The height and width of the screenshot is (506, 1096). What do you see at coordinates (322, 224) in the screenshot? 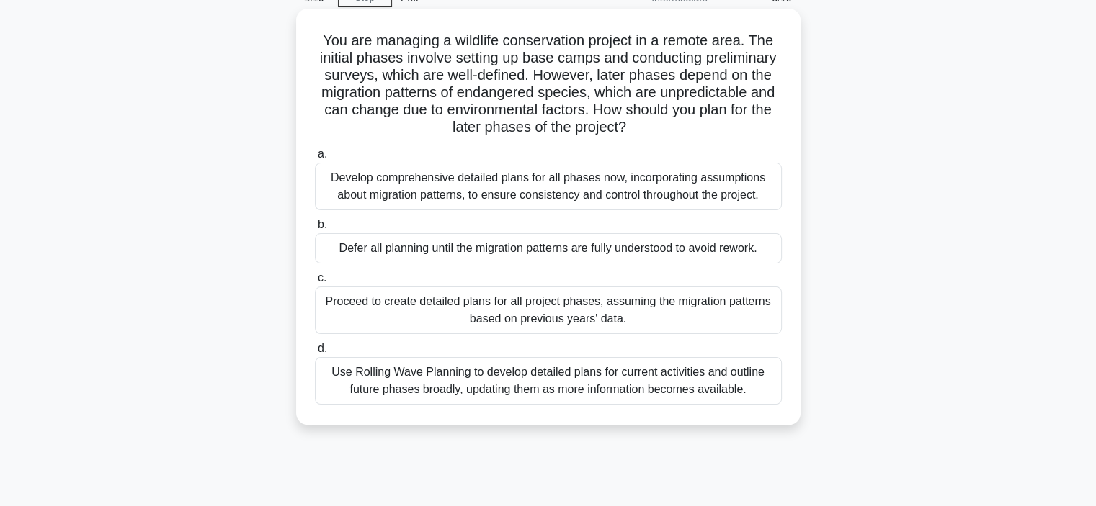
I see `span: b.` at bounding box center [322, 224].